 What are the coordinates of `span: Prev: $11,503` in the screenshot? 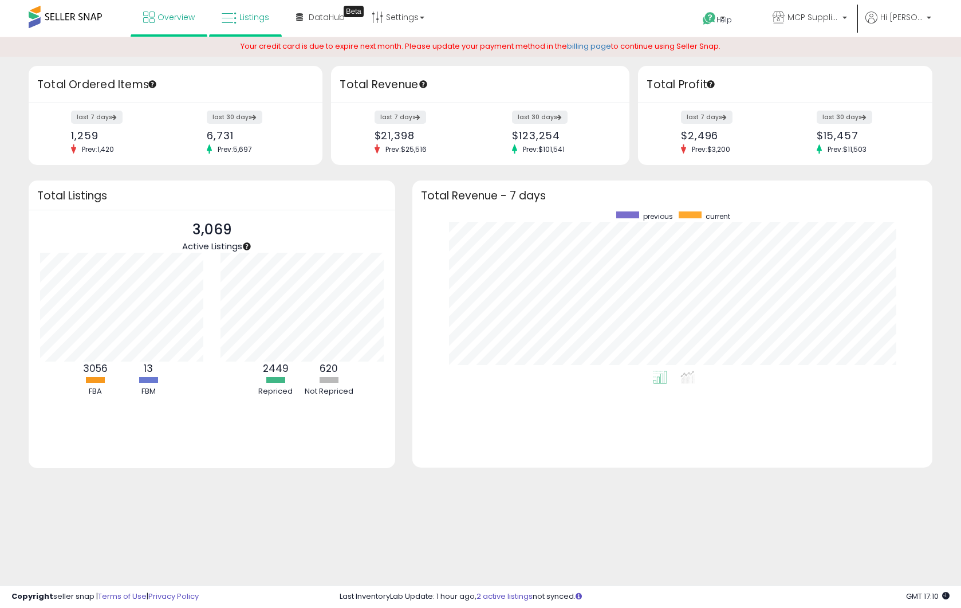 It's located at (847, 149).